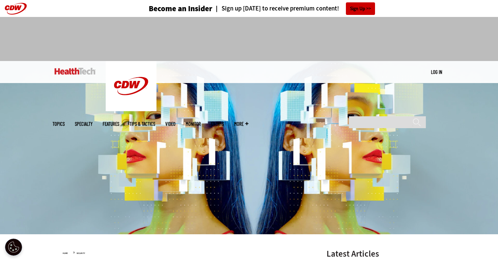  What do you see at coordinates (180, 8) in the screenshot?
I see `h3: Become an Insider` at bounding box center [180, 8].